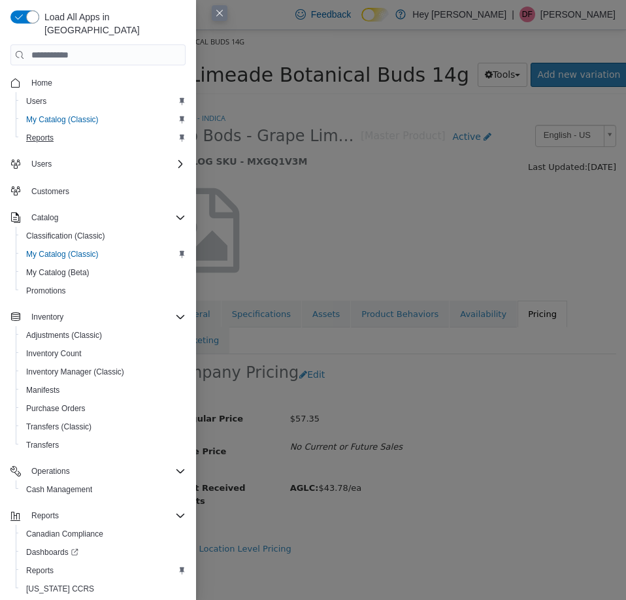 Image resolution: width=626 pixels, height=600 pixels. Describe the element at coordinates (103, 372) in the screenshot. I see `button: Inventory Manager (Classic)` at that location.